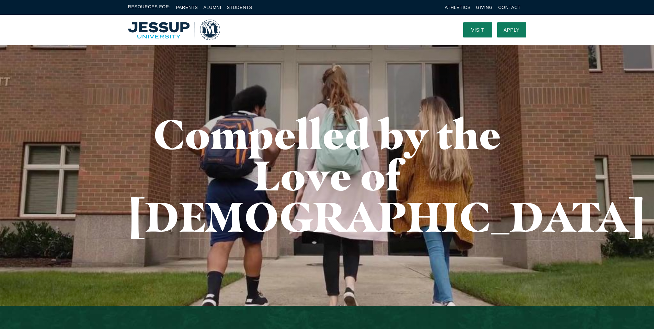 This screenshot has height=329, width=654. What do you see at coordinates (149, 7) in the screenshot?
I see `span: Resources For:` at bounding box center [149, 7].